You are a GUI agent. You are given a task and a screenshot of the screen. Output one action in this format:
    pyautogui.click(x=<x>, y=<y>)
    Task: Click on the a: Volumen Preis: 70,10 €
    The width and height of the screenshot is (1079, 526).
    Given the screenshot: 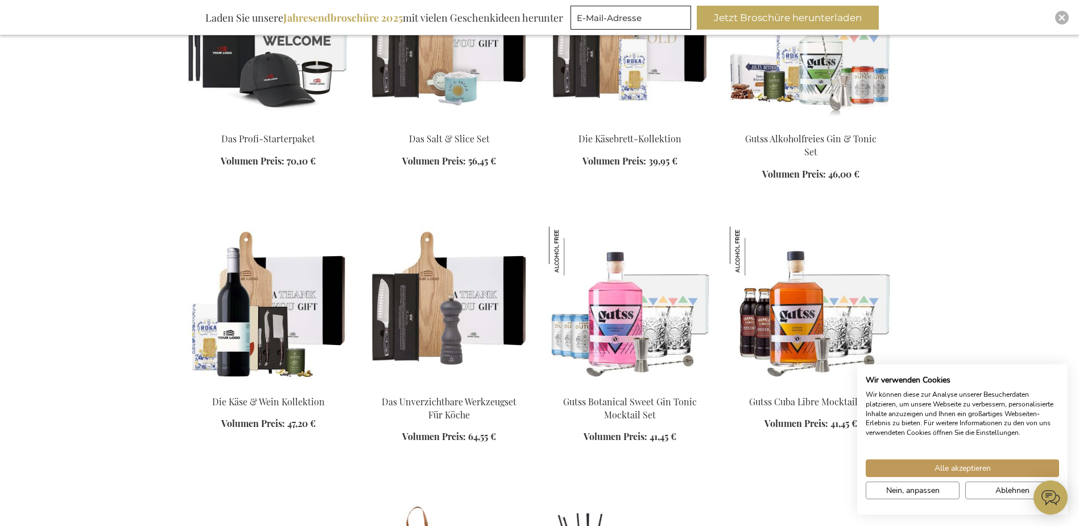 What is the action you would take?
    pyautogui.click(x=268, y=161)
    